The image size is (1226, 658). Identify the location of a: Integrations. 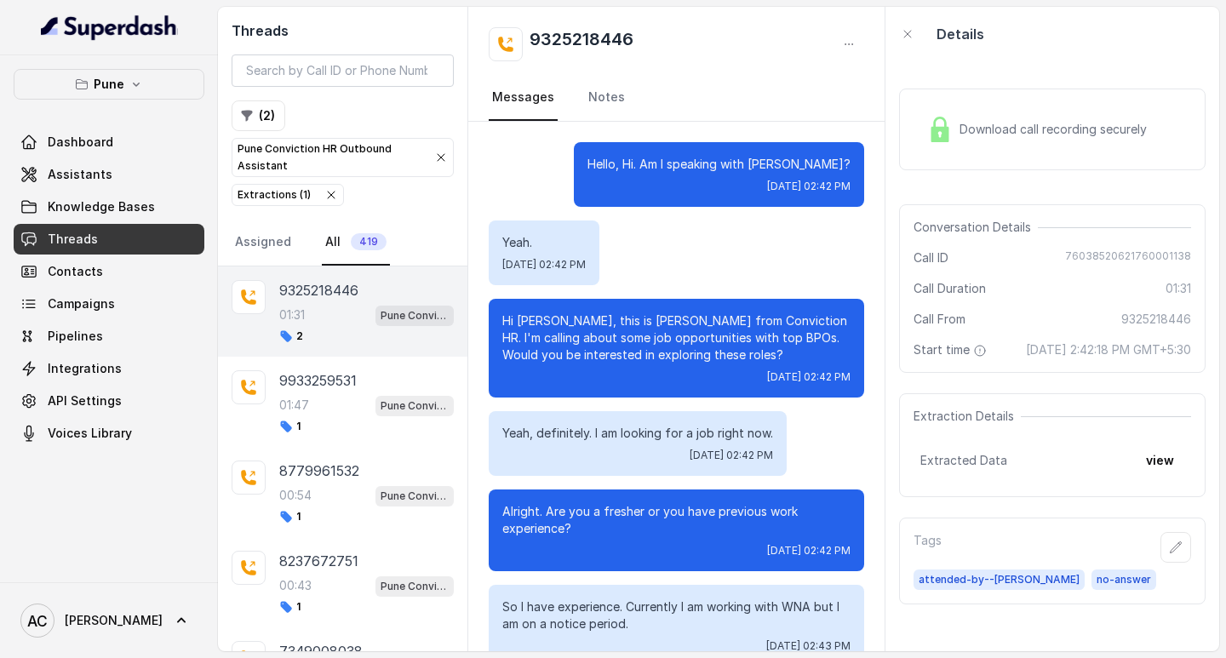
(109, 369).